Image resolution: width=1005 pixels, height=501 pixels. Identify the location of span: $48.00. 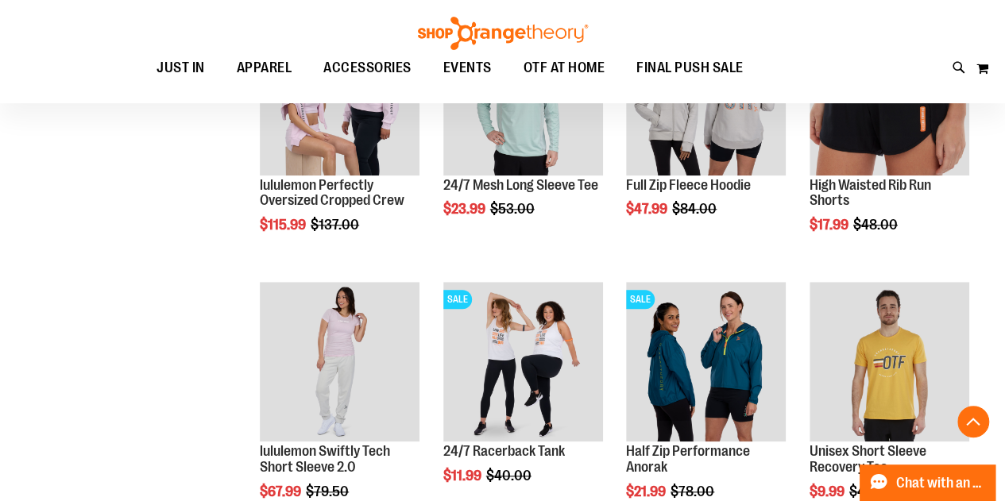
(876, 225).